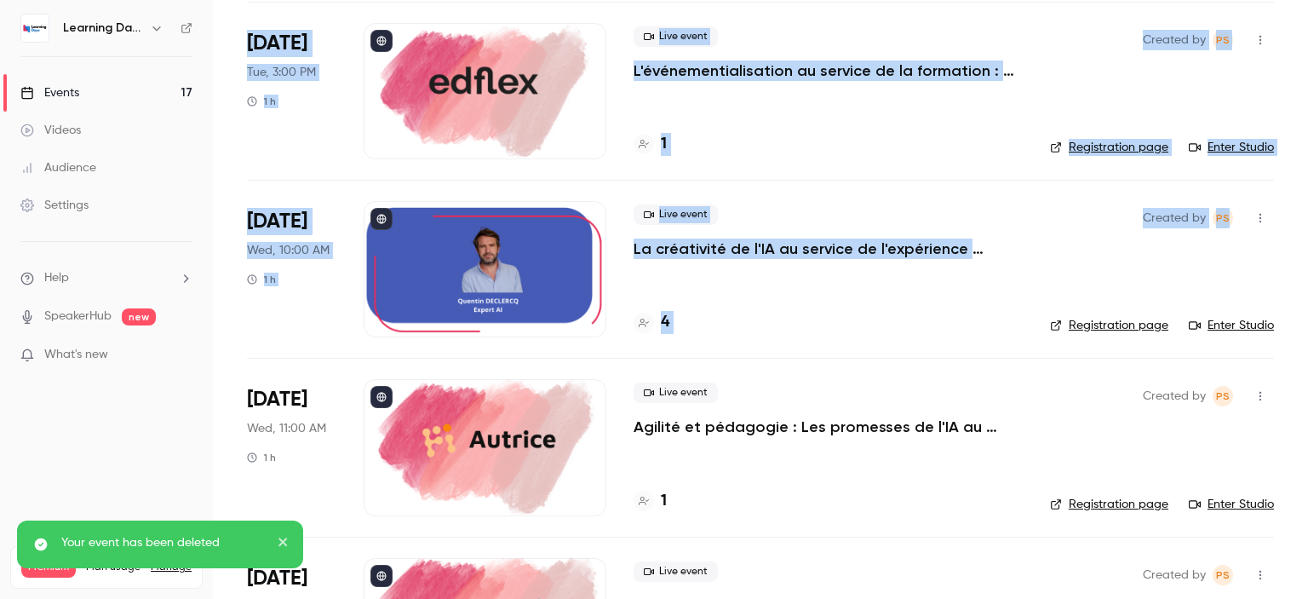  What do you see at coordinates (651, 322) in the screenshot?
I see `a: 4` at bounding box center [651, 322].